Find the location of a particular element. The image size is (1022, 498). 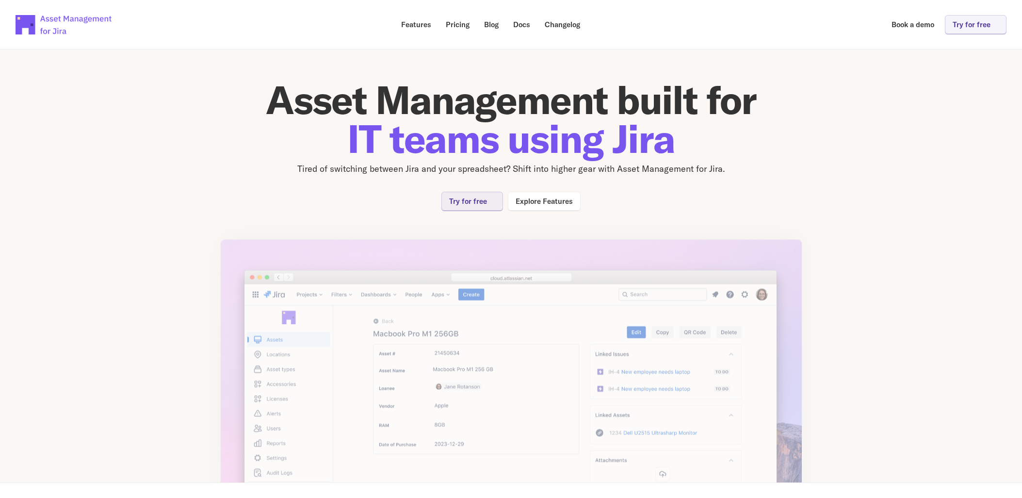

p: Blog is located at coordinates (491, 24).